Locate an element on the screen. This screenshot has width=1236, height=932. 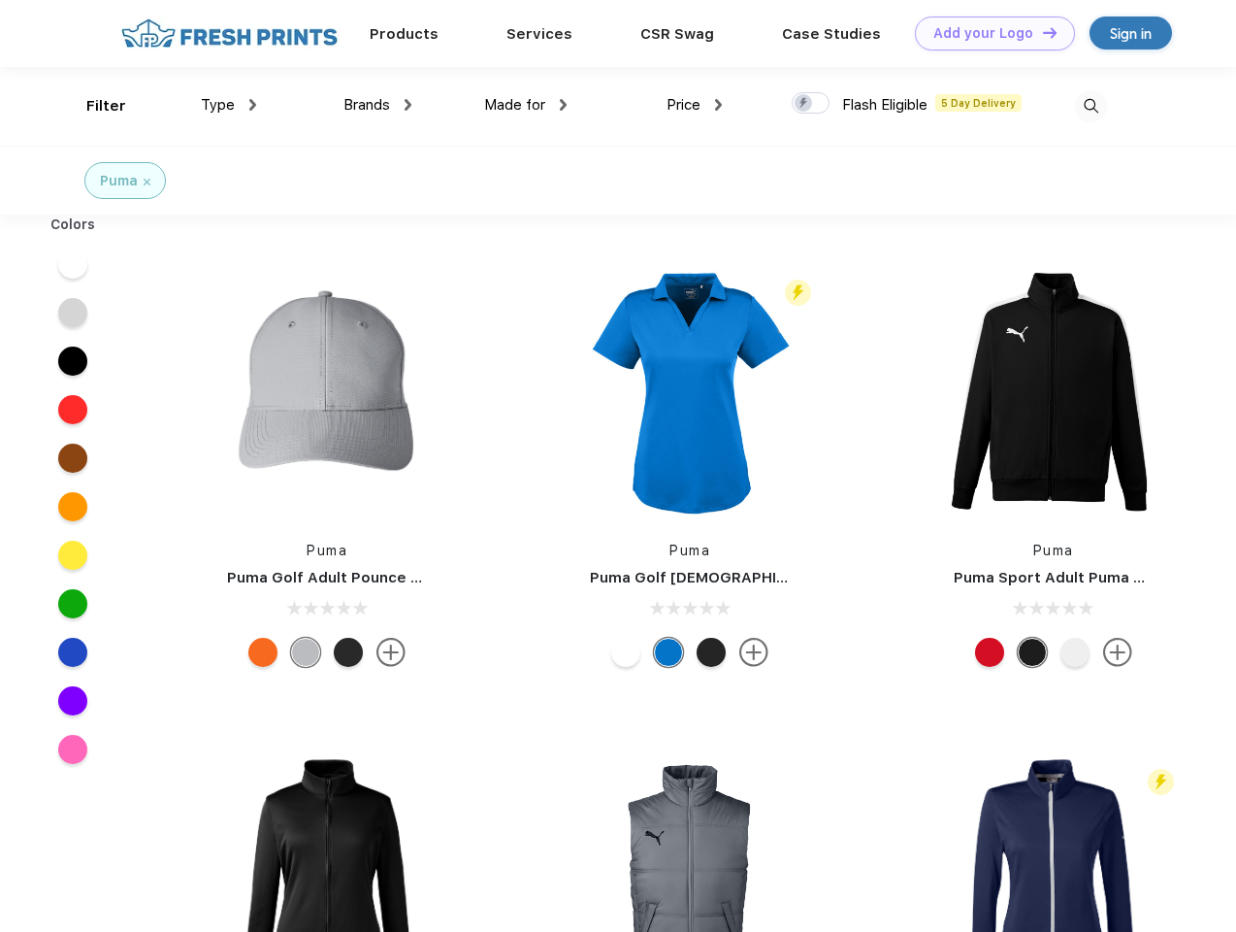
div: Filter is located at coordinates (106, 106).